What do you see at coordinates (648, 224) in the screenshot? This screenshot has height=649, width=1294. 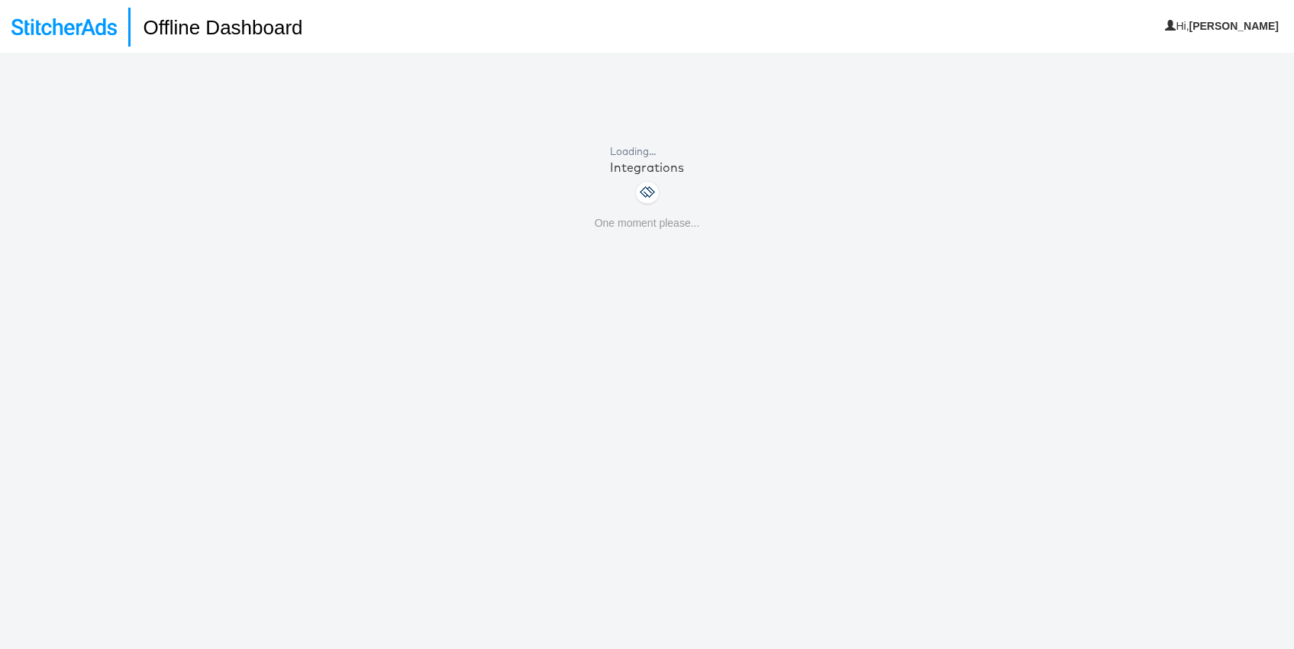 I see `p: One moment please...` at bounding box center [648, 224].